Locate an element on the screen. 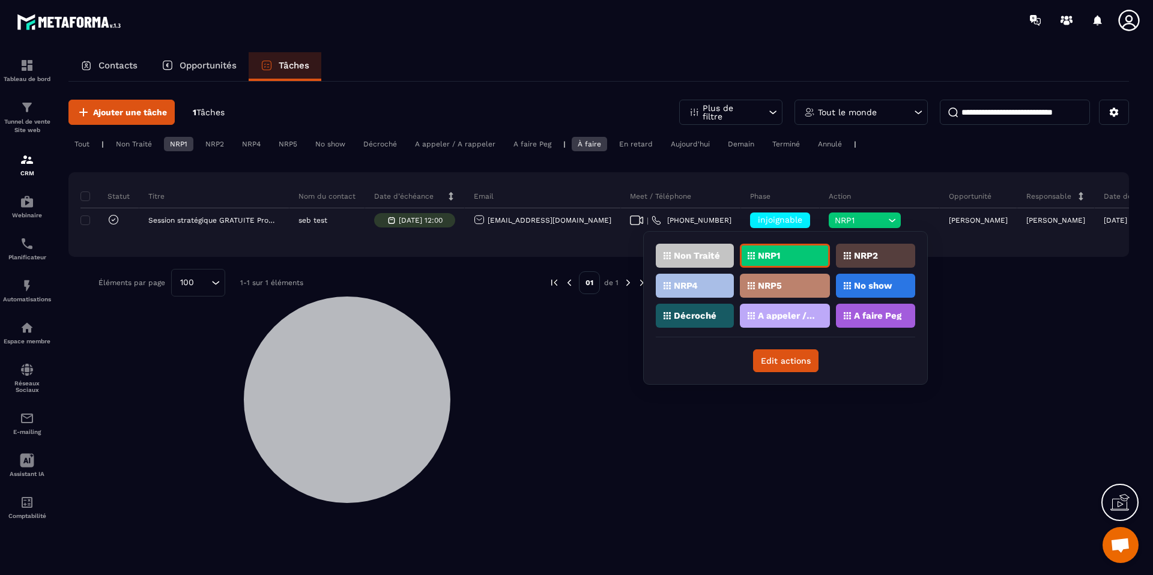 This screenshot has width=1153, height=575. p: Tâches is located at coordinates (294, 65).